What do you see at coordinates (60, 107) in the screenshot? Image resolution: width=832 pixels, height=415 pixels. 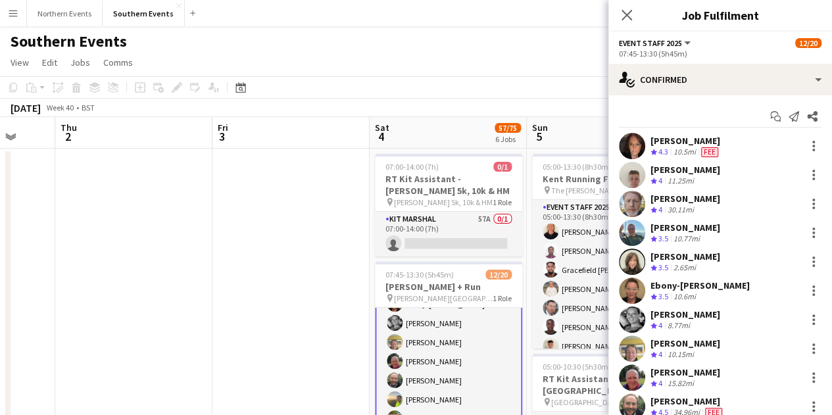 I see `span: Week 40` at bounding box center [60, 107].